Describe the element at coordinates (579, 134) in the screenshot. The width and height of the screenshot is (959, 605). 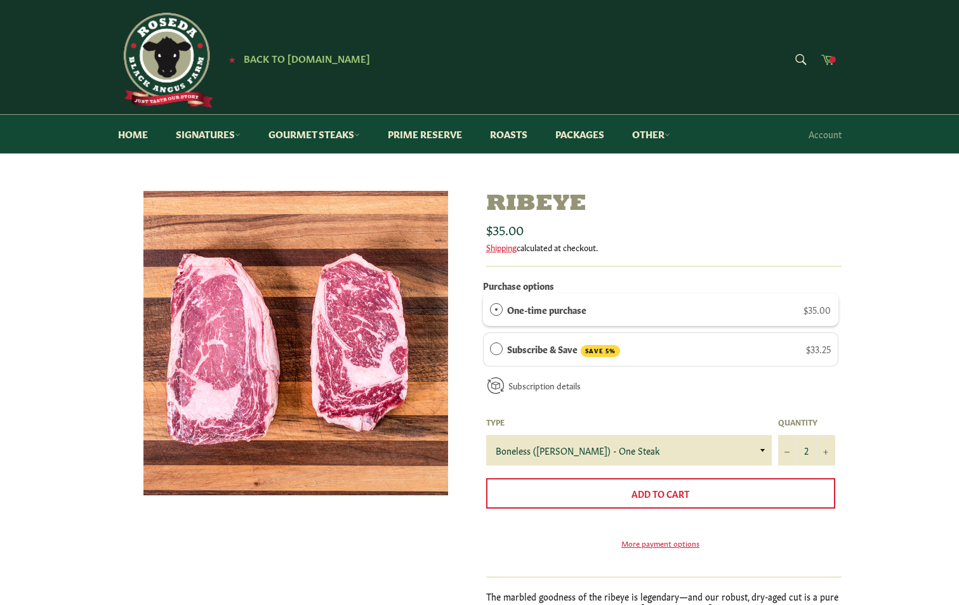
I see `a: Packages` at that location.